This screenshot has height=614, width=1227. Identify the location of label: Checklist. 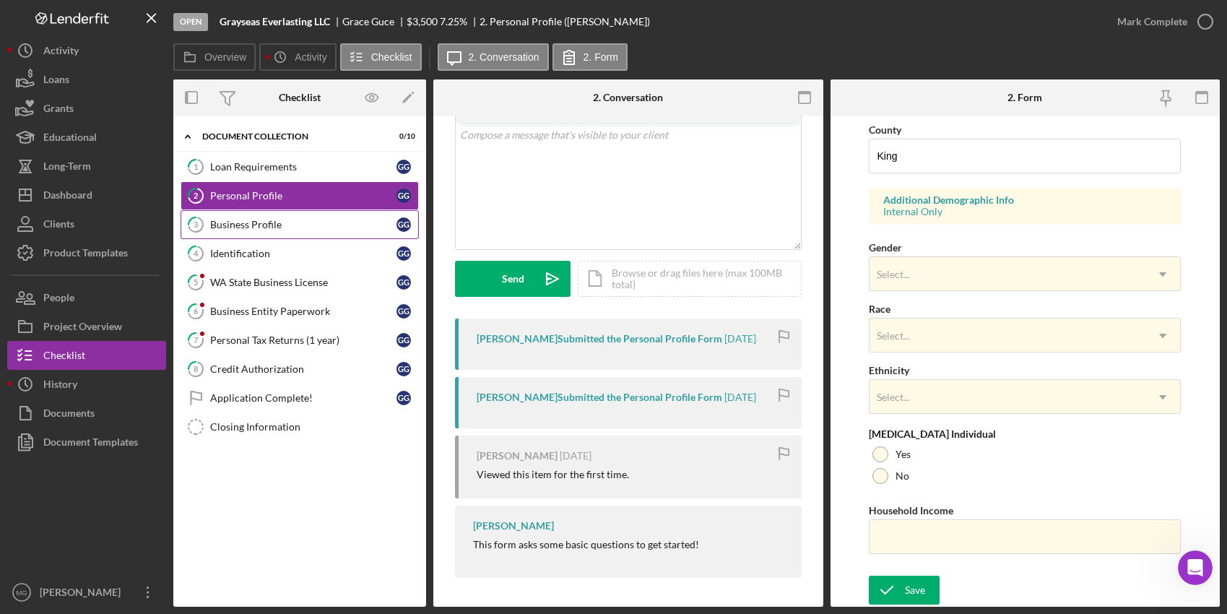
(391, 57).